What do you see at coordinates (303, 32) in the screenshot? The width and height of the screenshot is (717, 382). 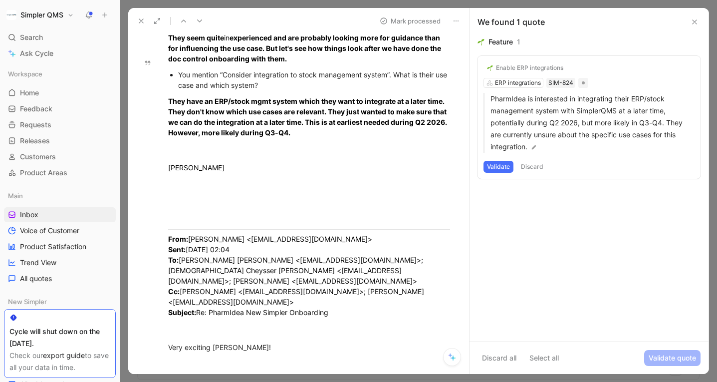 I see `span: I'm a little in doubt about their ability to give us good feedback around this area. They seem quite` at bounding box center [303, 32].